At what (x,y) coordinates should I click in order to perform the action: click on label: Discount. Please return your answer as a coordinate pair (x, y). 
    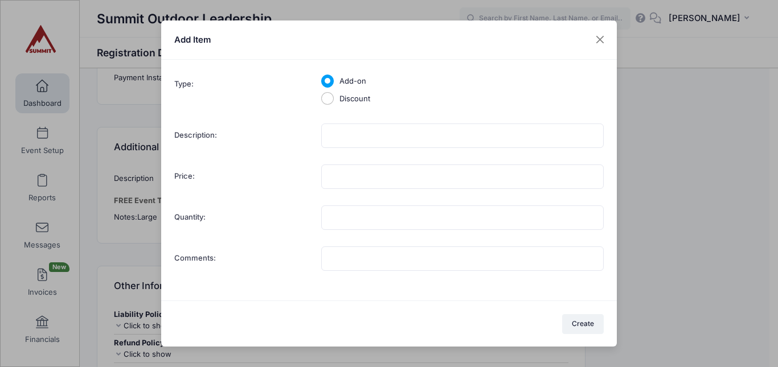
    Looking at the image, I should click on (355, 99).